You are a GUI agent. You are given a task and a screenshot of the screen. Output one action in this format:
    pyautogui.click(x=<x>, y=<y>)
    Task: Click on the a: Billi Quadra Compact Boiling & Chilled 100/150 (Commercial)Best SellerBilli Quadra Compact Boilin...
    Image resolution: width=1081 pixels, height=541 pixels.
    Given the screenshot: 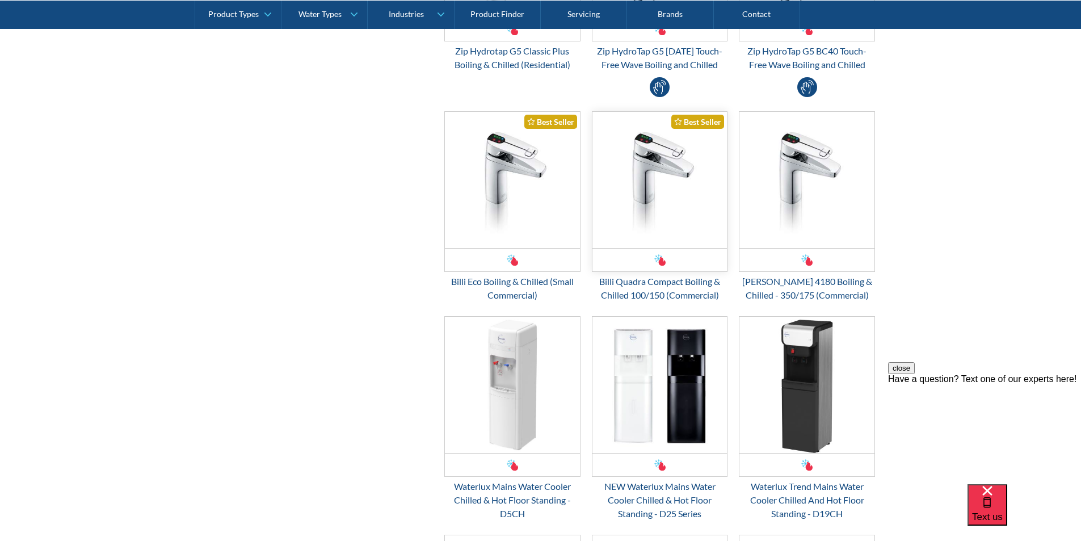 What is the action you would take?
    pyautogui.click(x=660, y=207)
    